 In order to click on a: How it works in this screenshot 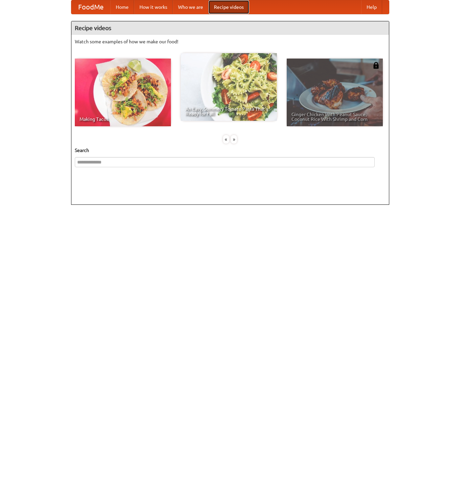, I will do `click(153, 7)`.